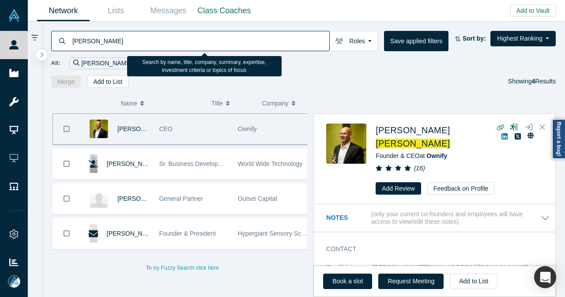 The image size is (565, 297). Describe the element at coordinates (161, 103) in the screenshot. I see `button: Name` at that location.